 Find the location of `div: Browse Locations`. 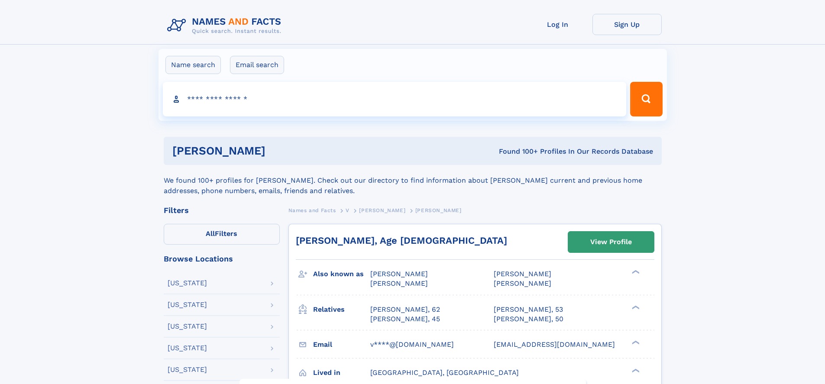

div: Browse Locations is located at coordinates (222, 259).